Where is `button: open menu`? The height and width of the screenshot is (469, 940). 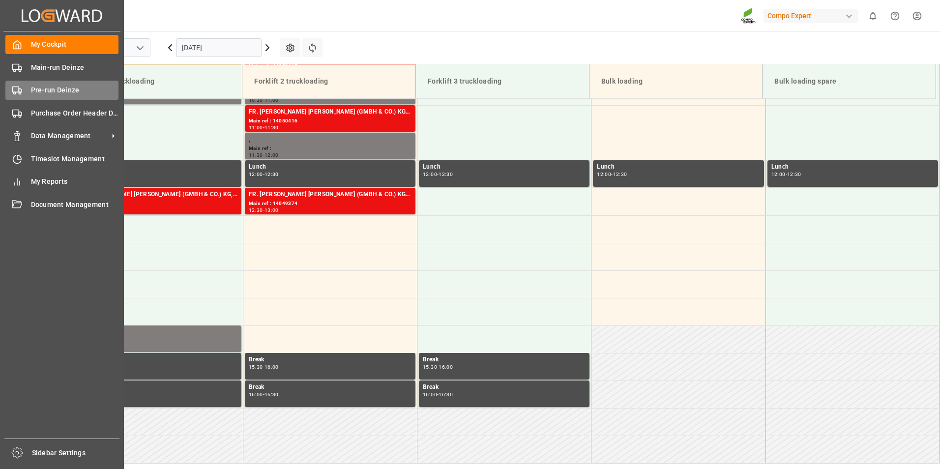
button: open menu is located at coordinates (140, 48).